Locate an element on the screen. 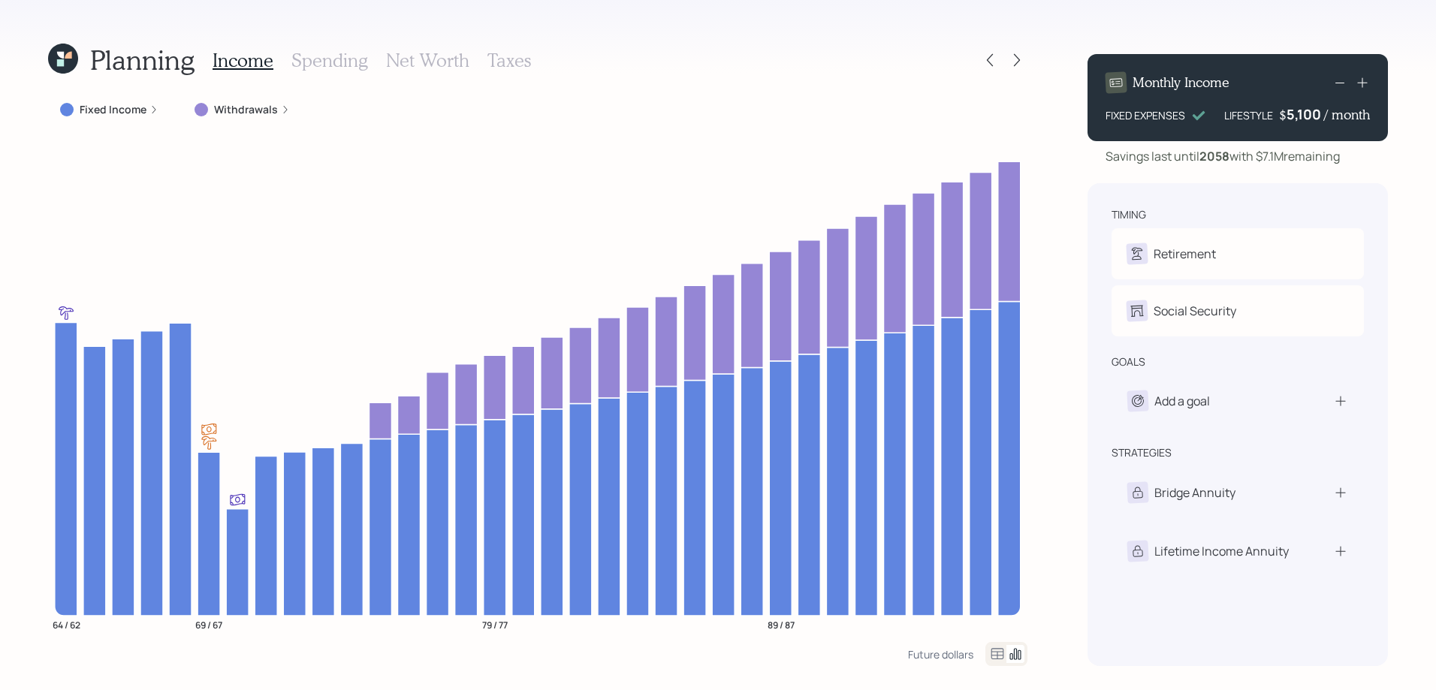  div: Future dollars is located at coordinates (940, 654).